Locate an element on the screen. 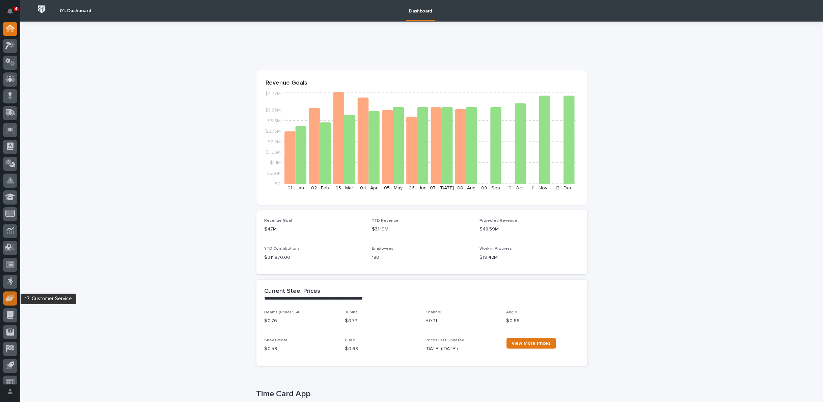  text: 03 - Mar is located at coordinates (344, 188).